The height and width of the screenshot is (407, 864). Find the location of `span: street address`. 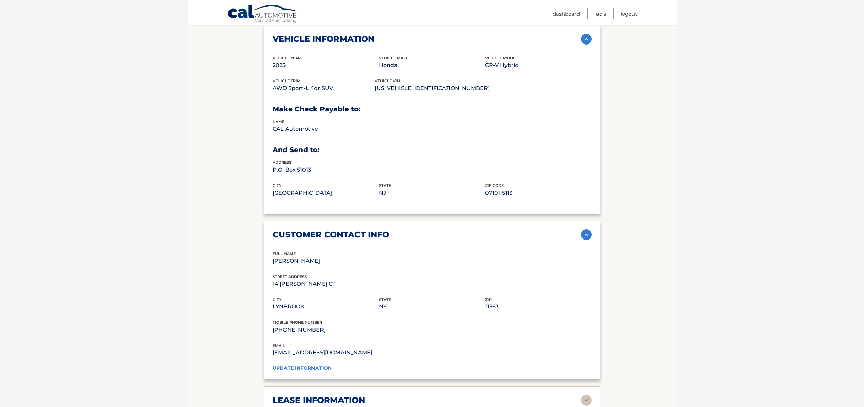

span: street address is located at coordinates (290, 276).